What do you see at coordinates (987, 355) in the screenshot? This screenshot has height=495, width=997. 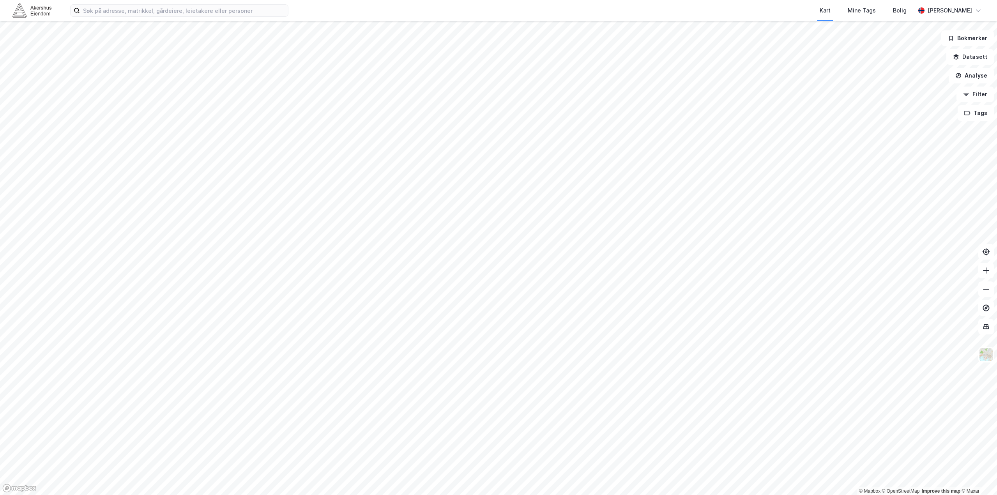 I see `img: Z` at bounding box center [987, 355].